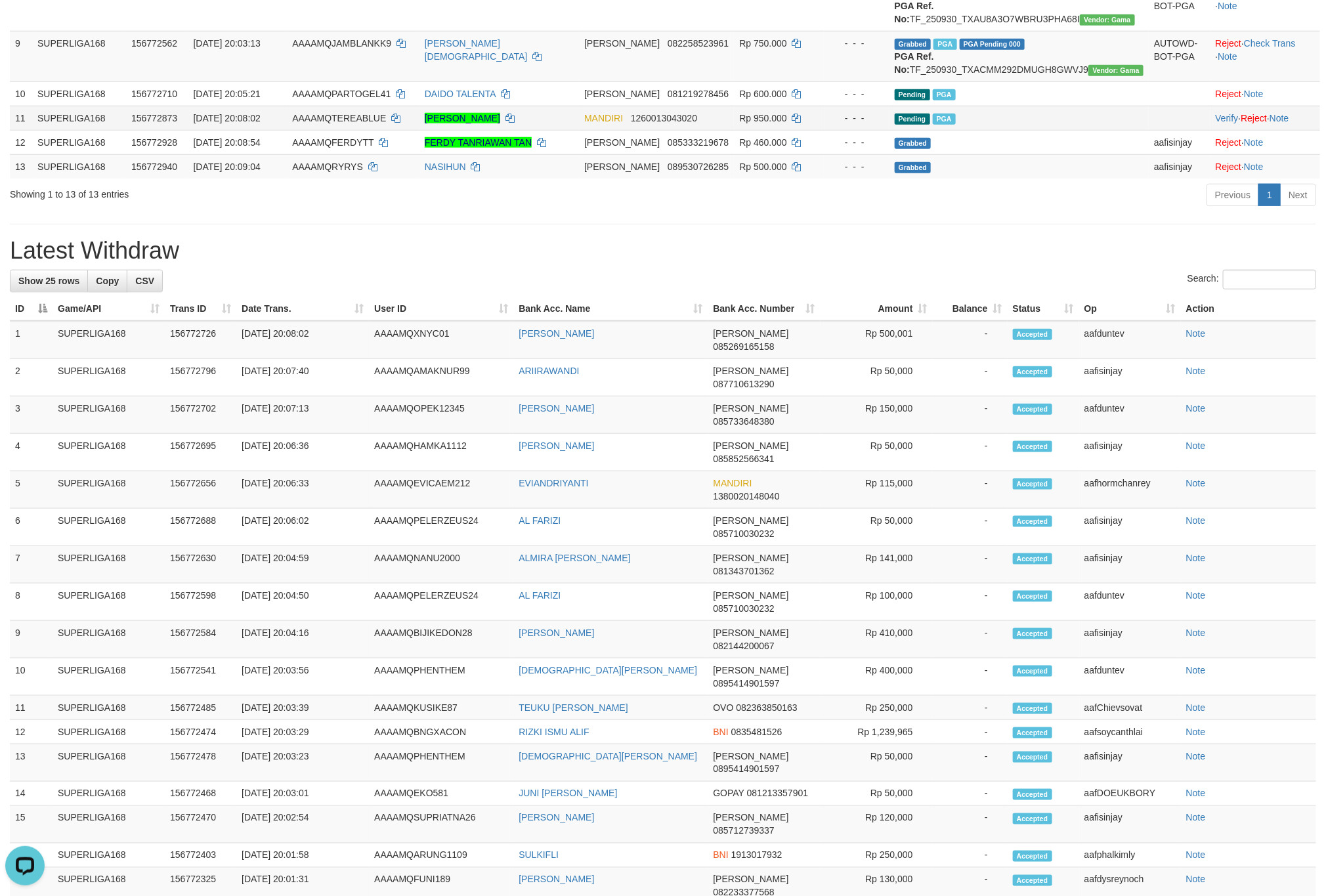  What do you see at coordinates (553, 483) in the screenshot?
I see `a: EVIANDRIYANTI` at bounding box center [553, 483].